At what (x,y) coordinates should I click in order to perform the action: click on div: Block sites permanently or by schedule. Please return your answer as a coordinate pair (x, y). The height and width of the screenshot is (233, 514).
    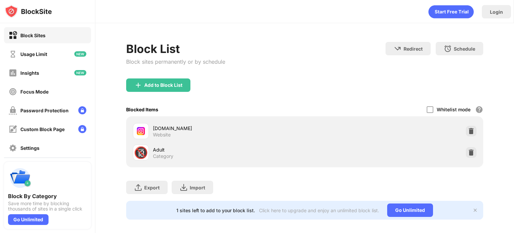
    Looking at the image, I should click on (176, 62).